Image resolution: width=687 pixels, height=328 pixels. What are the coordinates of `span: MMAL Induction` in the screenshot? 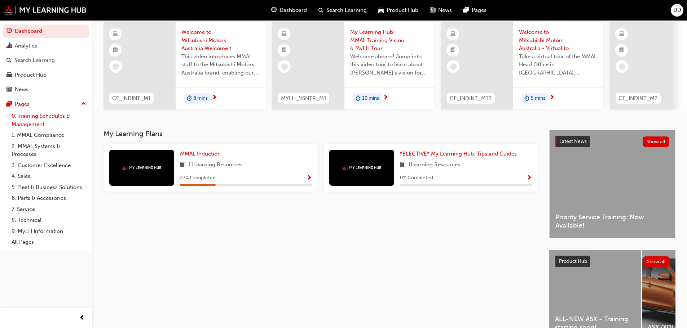 It's located at (200, 154).